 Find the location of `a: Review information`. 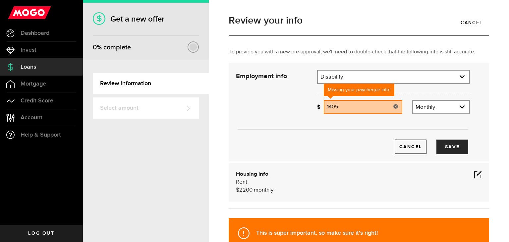

a: Review information is located at coordinates (151, 83).